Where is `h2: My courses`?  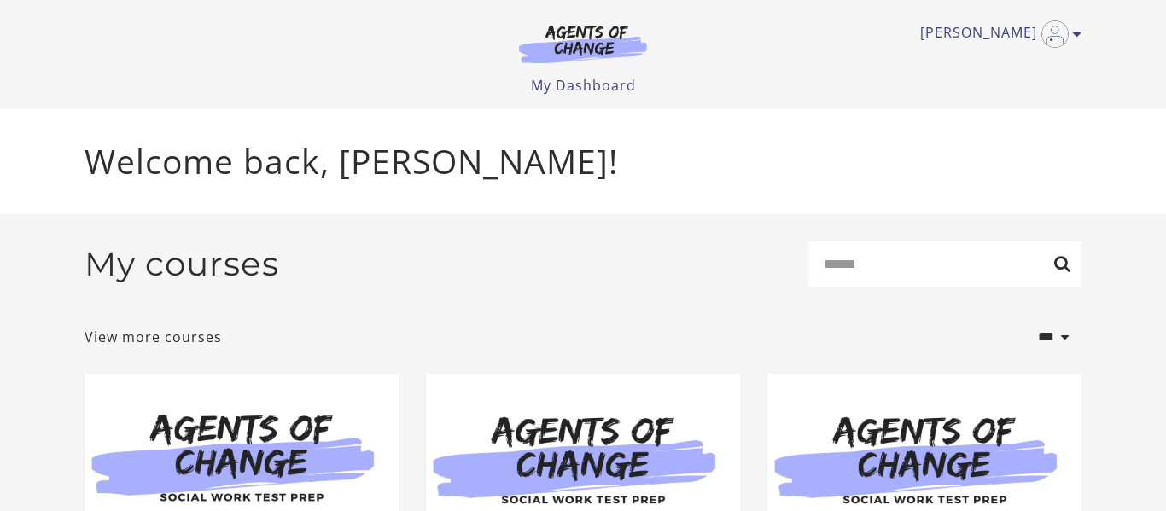
h2: My courses is located at coordinates (182, 264).